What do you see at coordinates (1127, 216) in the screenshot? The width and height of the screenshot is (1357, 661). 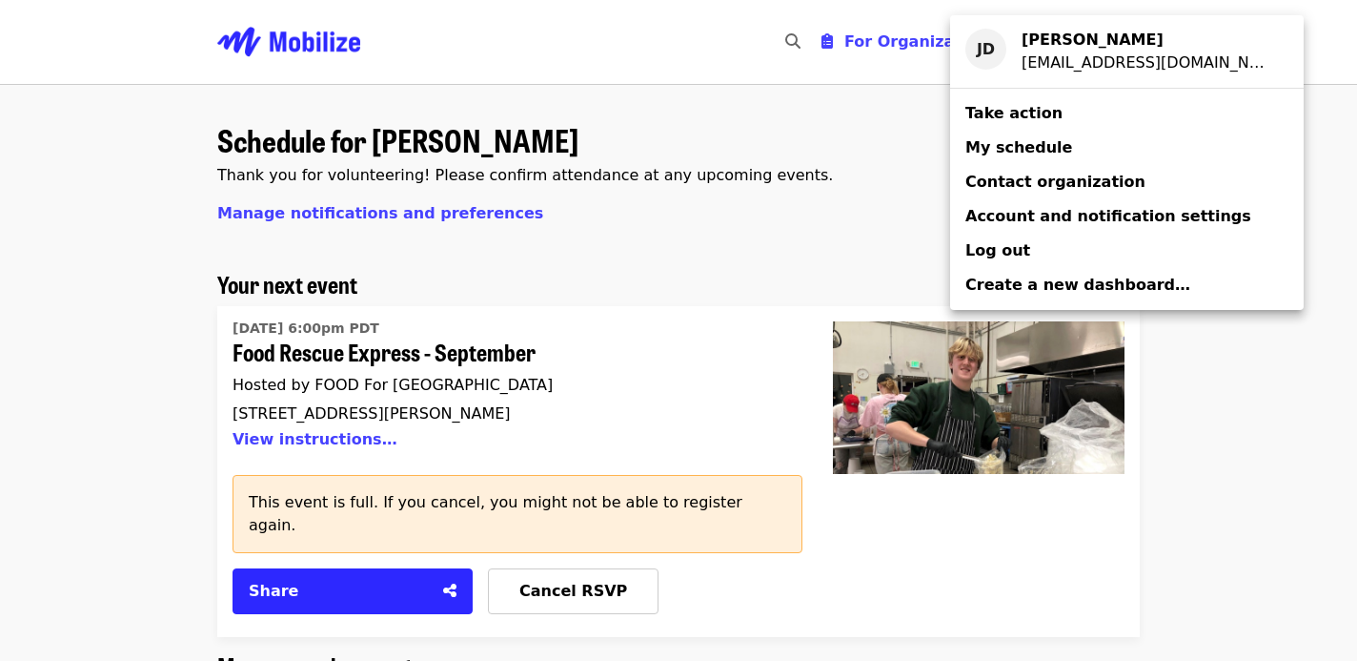 I see `a: Account and notification settings` at bounding box center [1127, 216].